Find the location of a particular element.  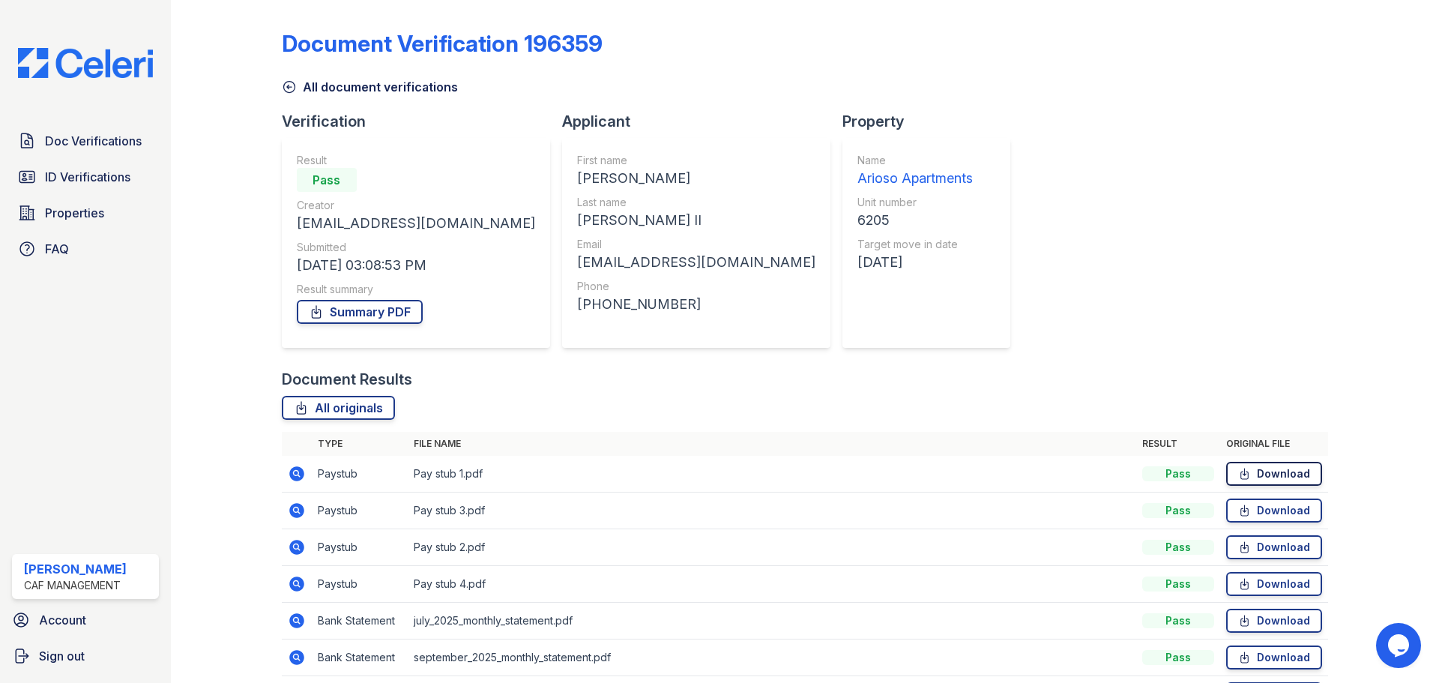

th: Result is located at coordinates (1178, 444).